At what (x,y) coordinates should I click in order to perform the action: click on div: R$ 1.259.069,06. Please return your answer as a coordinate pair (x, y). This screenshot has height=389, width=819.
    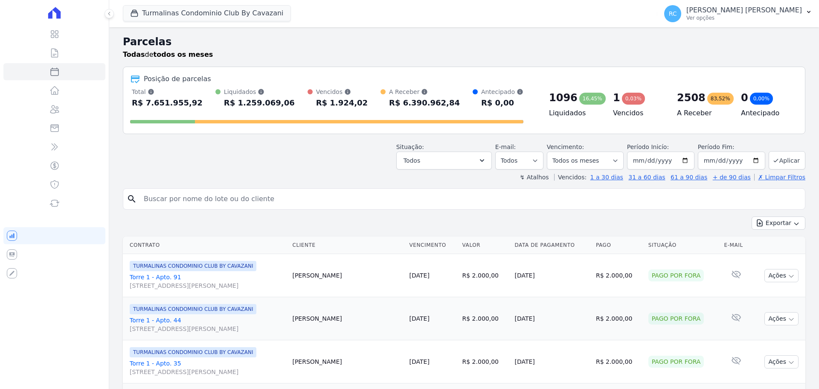
    Looking at the image, I should click on (259, 103).